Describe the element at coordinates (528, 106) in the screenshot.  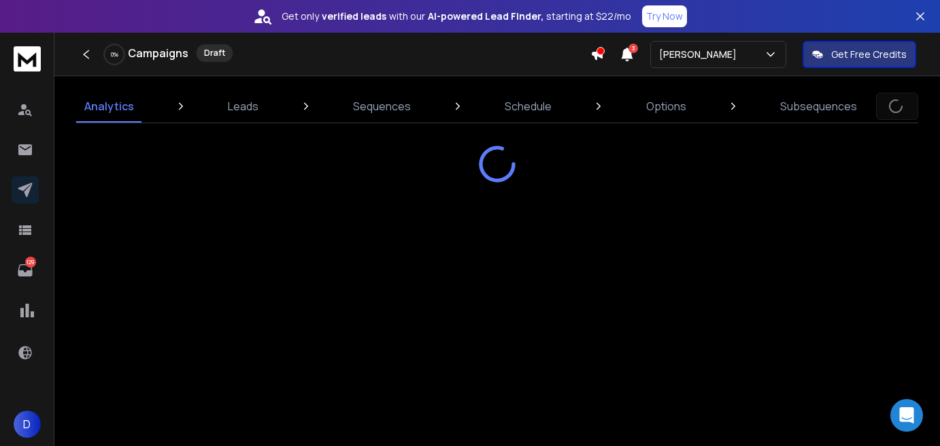
I see `a: Schedule` at that location.